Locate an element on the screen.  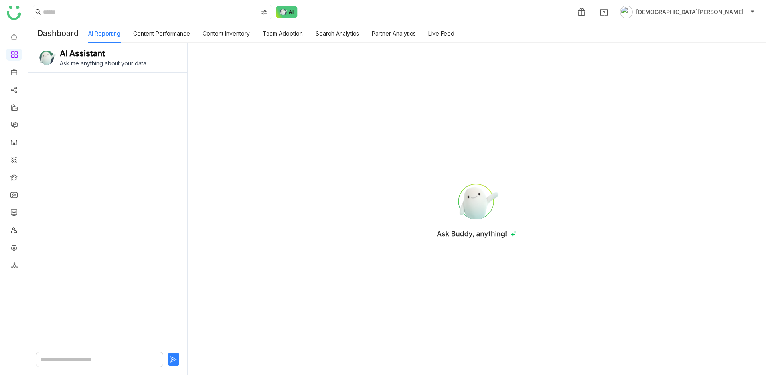
div: Dashboard is located at coordinates (58, 34).